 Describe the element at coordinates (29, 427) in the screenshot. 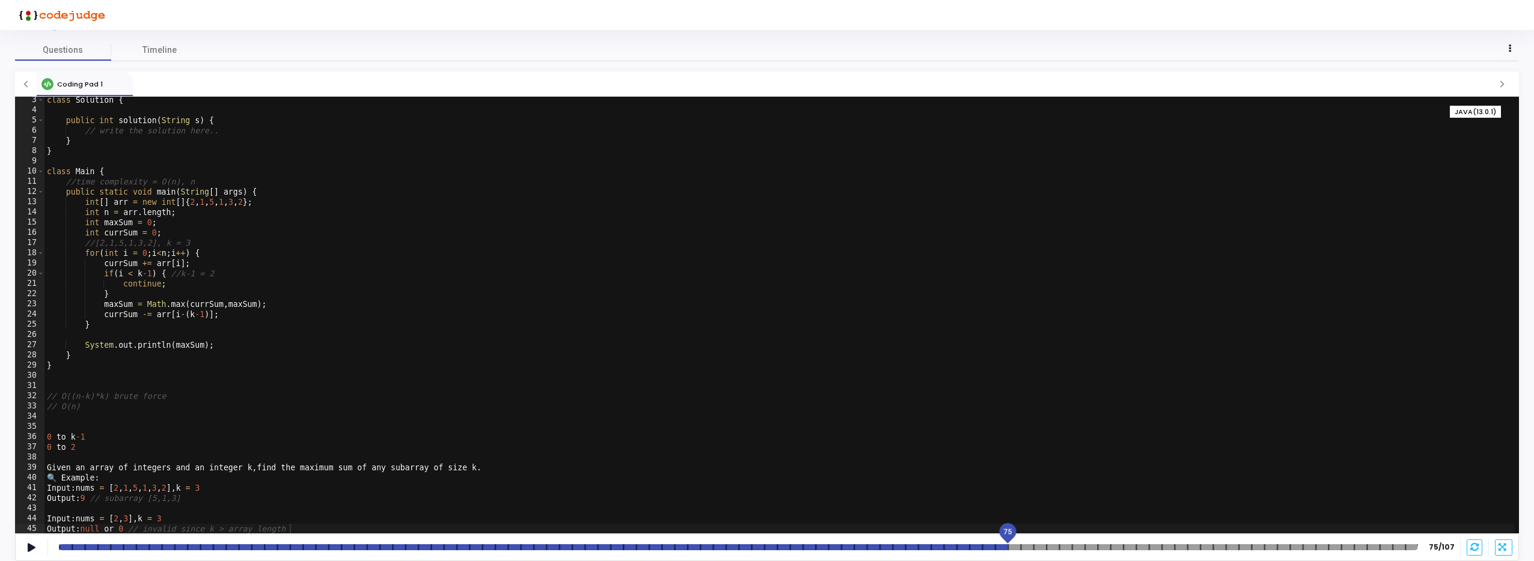

I see `div: 35` at that location.